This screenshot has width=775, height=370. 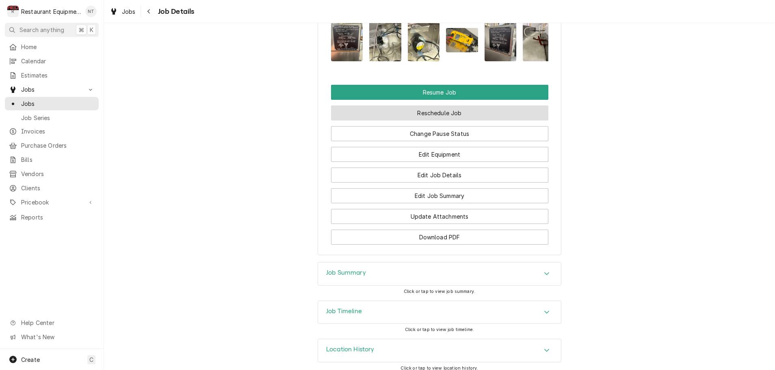 What do you see at coordinates (52, 323) in the screenshot?
I see `a: Go to Help Center` at bounding box center [52, 323].